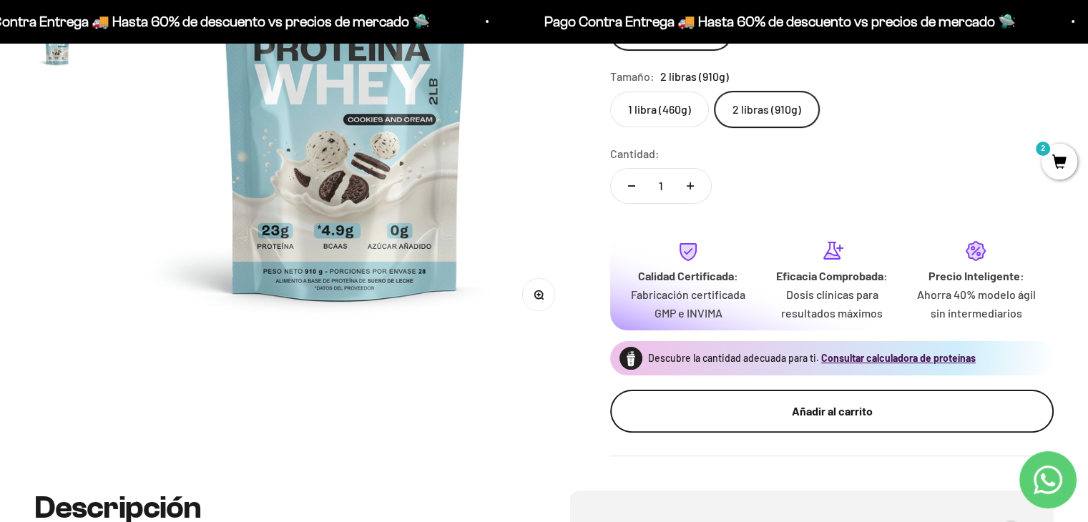 The height and width of the screenshot is (522, 1088). What do you see at coordinates (57, 45) in the screenshot?
I see `img: Proteína Whey - Cookies & Cream` at bounding box center [57, 45].